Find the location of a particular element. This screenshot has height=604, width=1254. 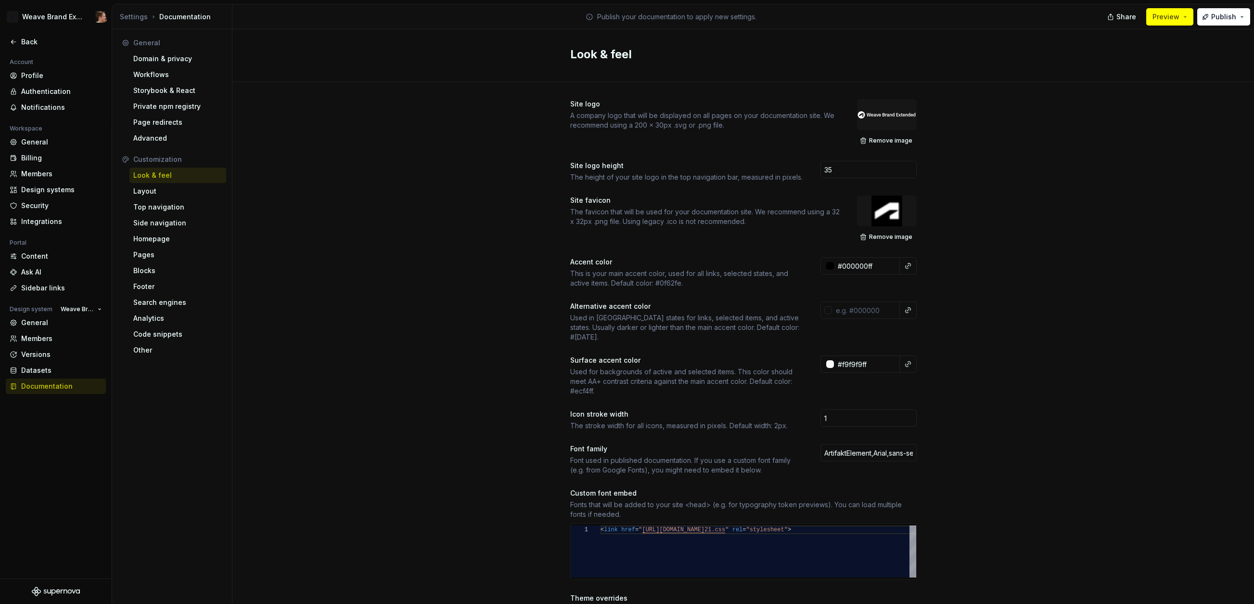

span: 21.css is located at coordinates (715, 530).